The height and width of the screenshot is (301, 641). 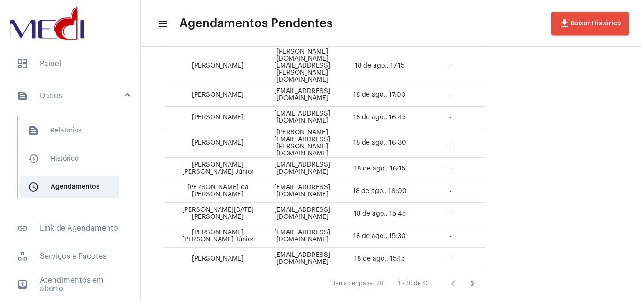 I want to click on button: Próxima página, so click(x=472, y=283).